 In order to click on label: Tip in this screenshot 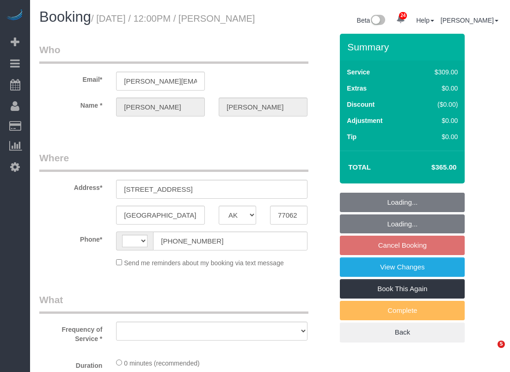, I will do `click(351, 137)`.